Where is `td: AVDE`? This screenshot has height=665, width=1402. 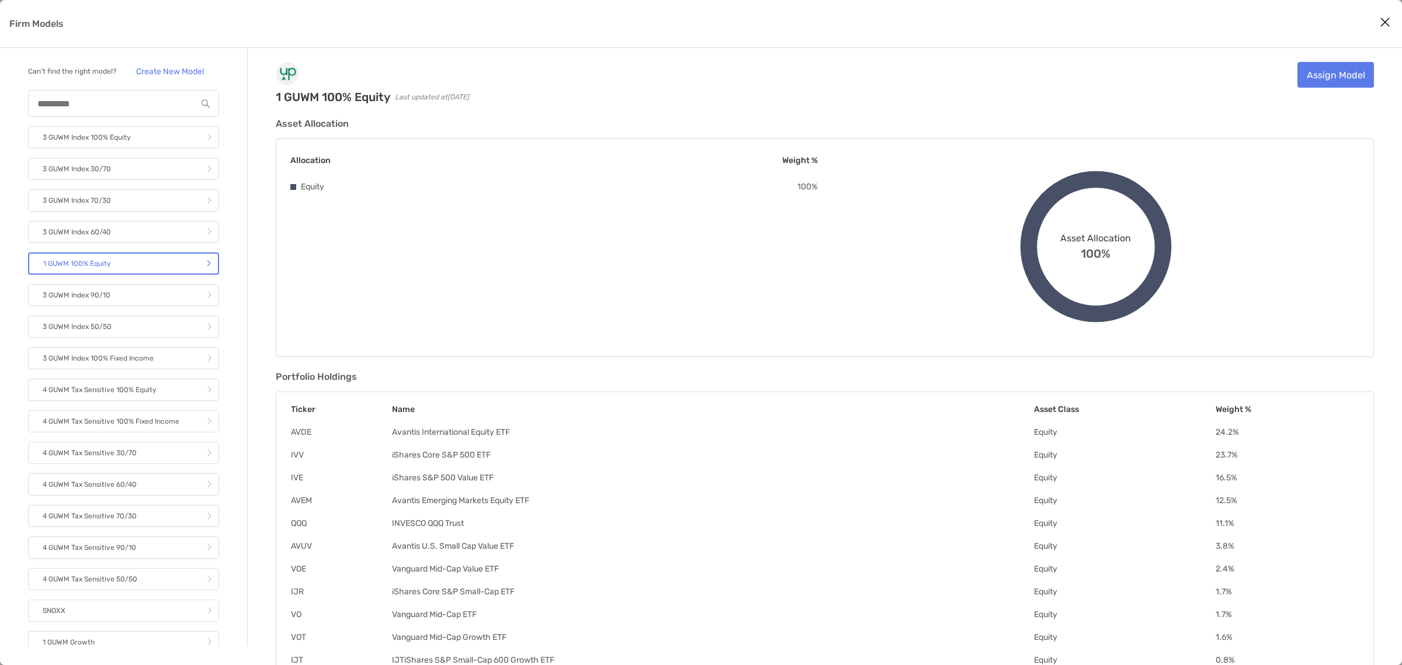
td: AVDE is located at coordinates (341, 432).